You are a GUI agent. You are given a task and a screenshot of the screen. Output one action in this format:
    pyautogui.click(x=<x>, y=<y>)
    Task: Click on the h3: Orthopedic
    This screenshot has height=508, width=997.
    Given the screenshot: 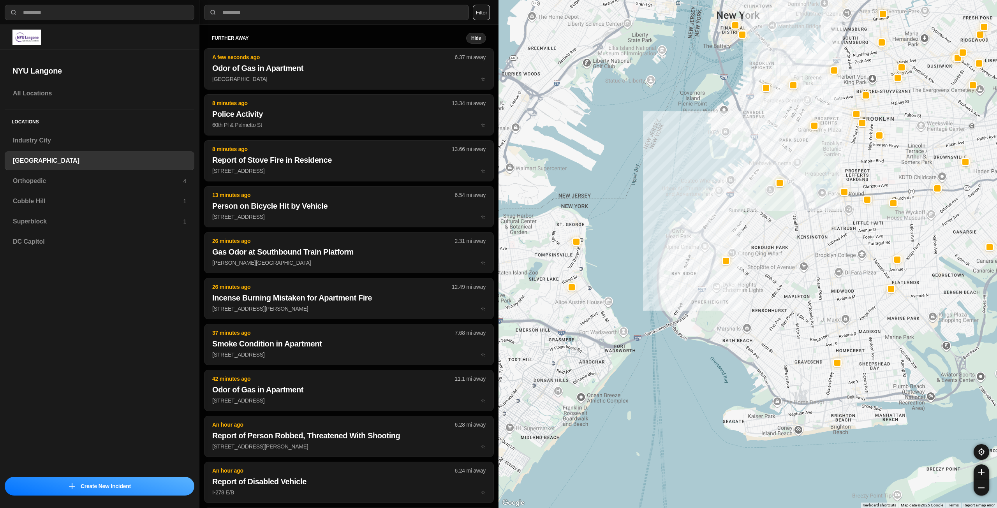 What is the action you would take?
    pyautogui.click(x=98, y=181)
    